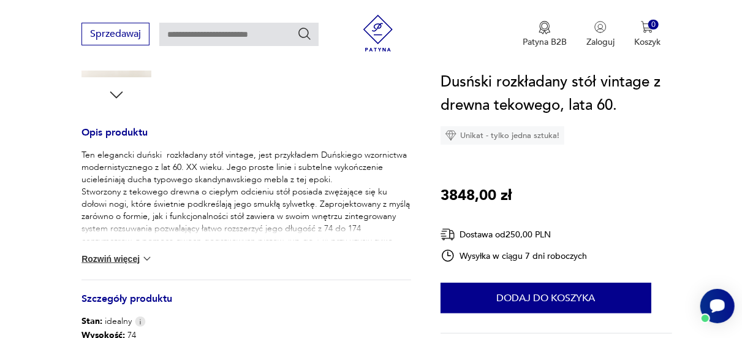  I want to click on span: idealny, so click(107, 321).